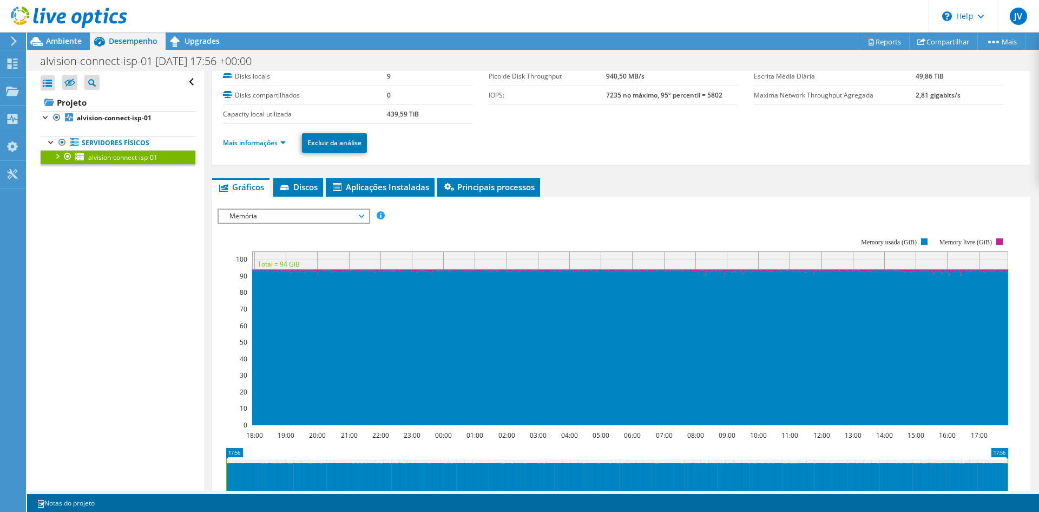  What do you see at coordinates (966, 242) in the screenshot?
I see `text: Memory livre (GiB)` at bounding box center [966, 242].